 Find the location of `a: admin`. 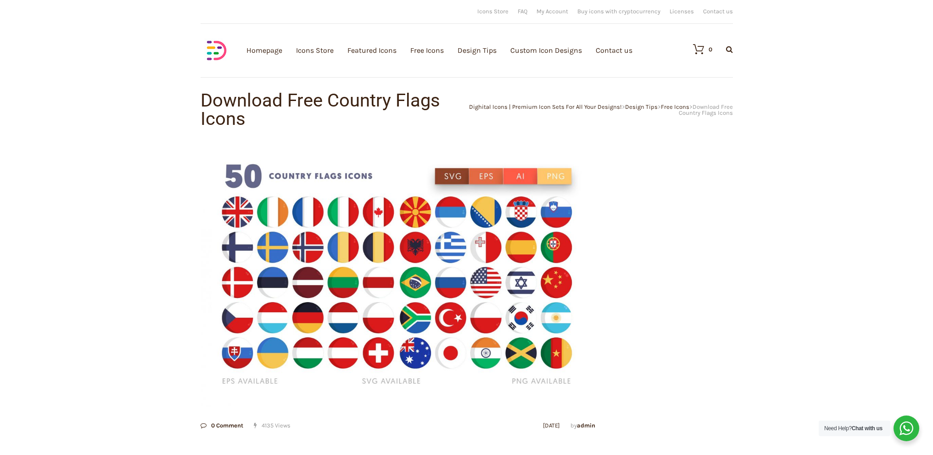

a: admin is located at coordinates (586, 425).